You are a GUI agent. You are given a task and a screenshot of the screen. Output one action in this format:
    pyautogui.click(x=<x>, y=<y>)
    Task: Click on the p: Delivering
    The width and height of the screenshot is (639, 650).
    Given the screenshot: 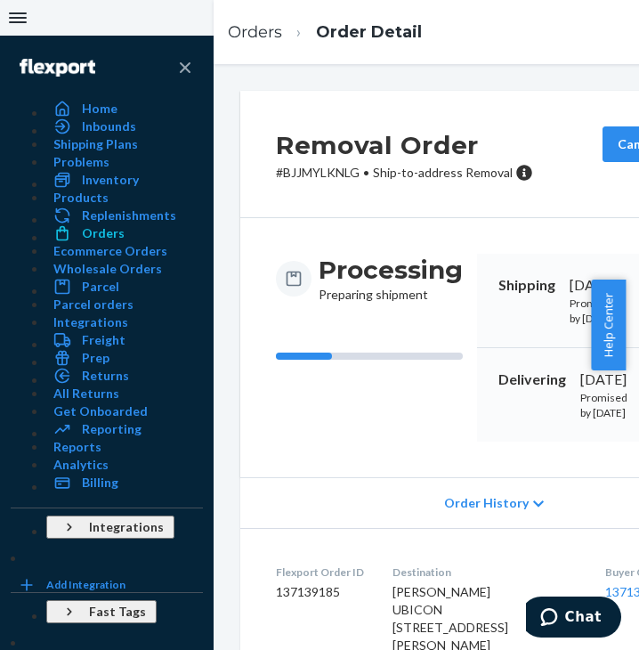 What is the action you would take?
    pyautogui.click(x=532, y=379)
    